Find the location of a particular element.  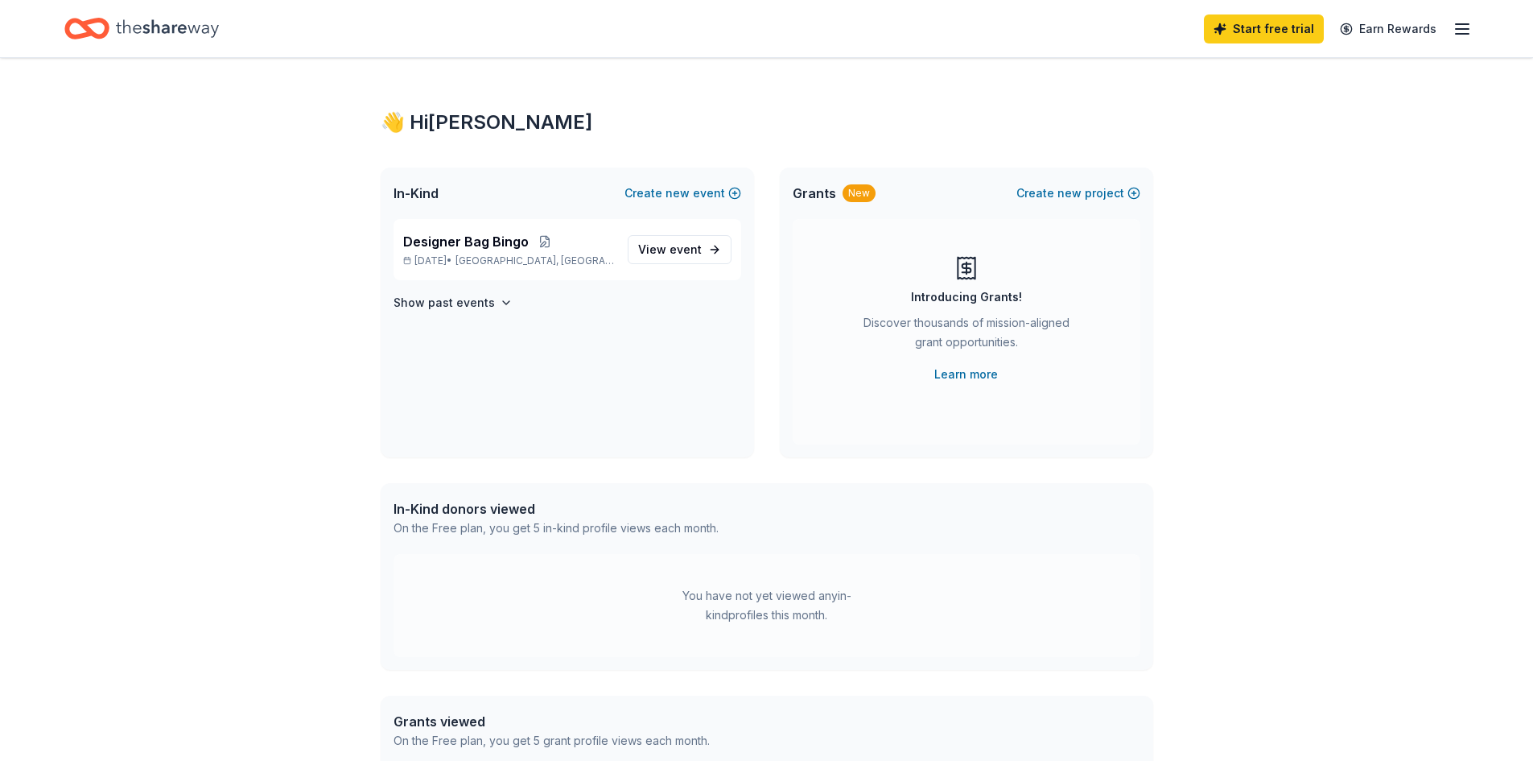

a: Start free trial is located at coordinates (1264, 29).